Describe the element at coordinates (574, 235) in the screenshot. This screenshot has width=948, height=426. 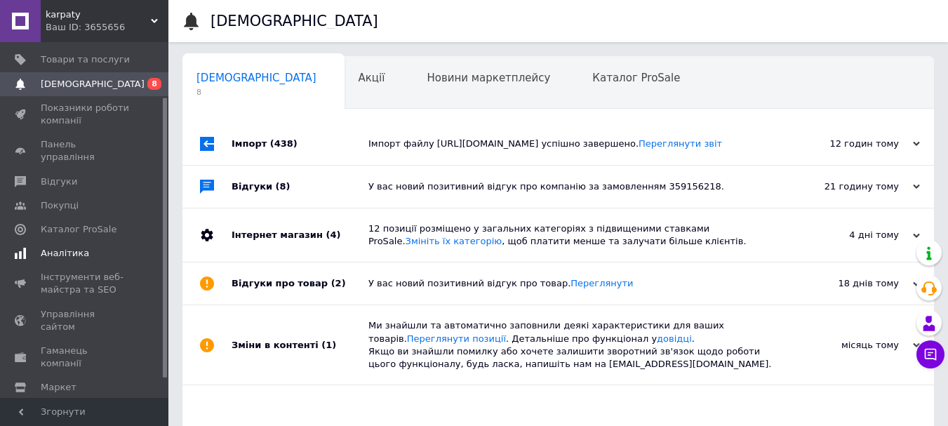
I see `div: 12 позиції розміщено у загальних категоріях з підвищеними ставками ProSale. , щоб платити менше т...` at that location.